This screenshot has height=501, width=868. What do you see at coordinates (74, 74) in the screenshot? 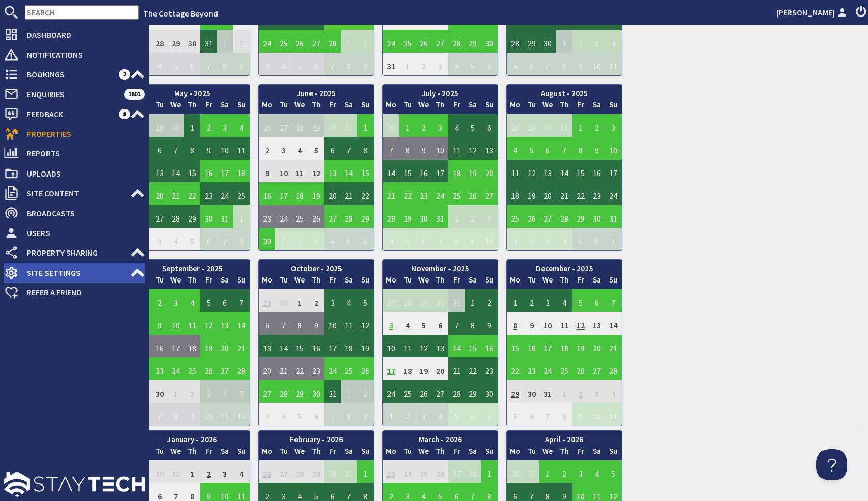
I see `a: Bookings 2` at bounding box center [74, 74].